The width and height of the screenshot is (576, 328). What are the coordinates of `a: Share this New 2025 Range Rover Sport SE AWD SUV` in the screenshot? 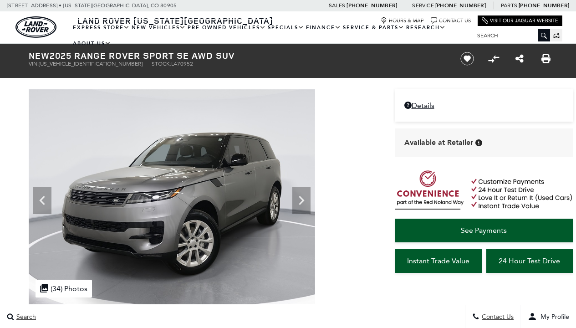 It's located at (520, 59).